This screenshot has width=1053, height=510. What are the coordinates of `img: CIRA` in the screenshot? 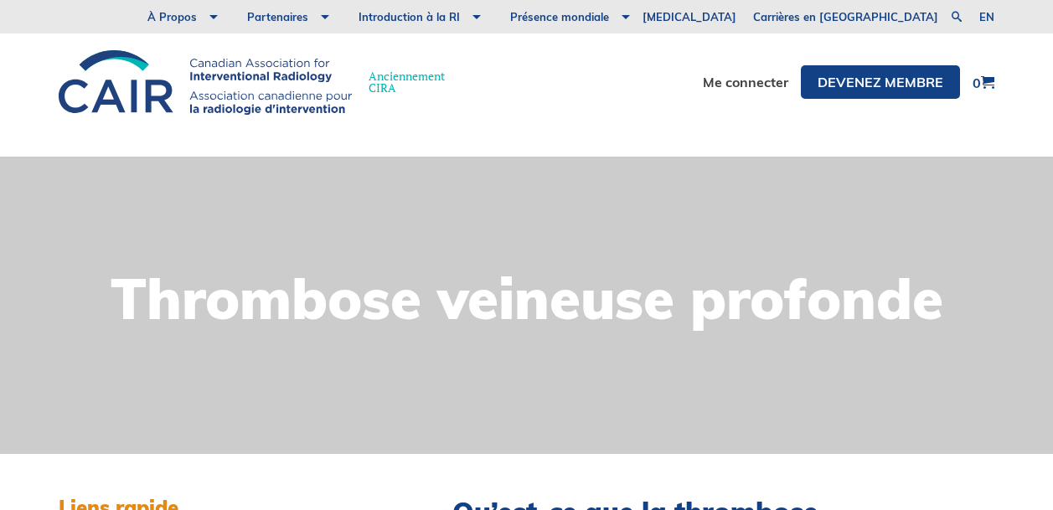 It's located at (205, 82).